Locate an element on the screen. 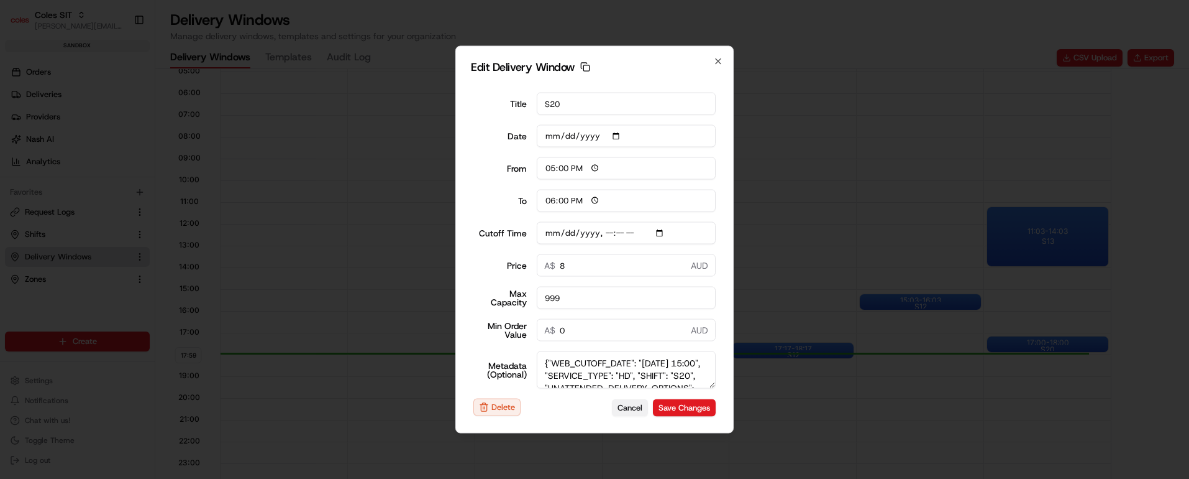 The image size is (1189, 479). label: Title is located at coordinates (500, 104).